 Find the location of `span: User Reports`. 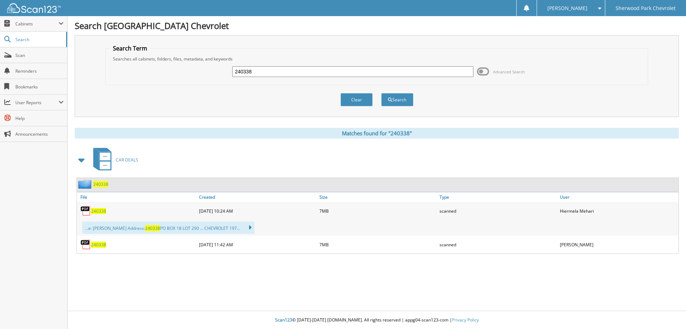

span: User Reports is located at coordinates (37, 102).